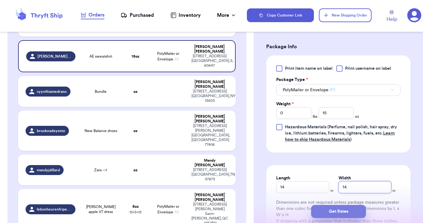 The image size is (423, 223). What do you see at coordinates (345, 178) in the screenshot?
I see `label: Width` at bounding box center [345, 178].